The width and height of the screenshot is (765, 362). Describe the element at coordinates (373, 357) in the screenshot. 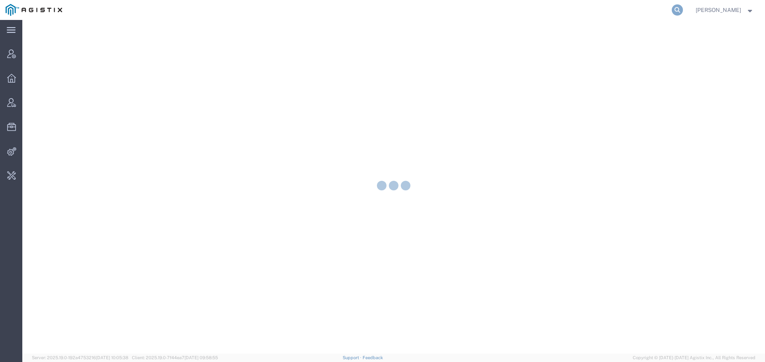

I see `a: Feedback` at that location.